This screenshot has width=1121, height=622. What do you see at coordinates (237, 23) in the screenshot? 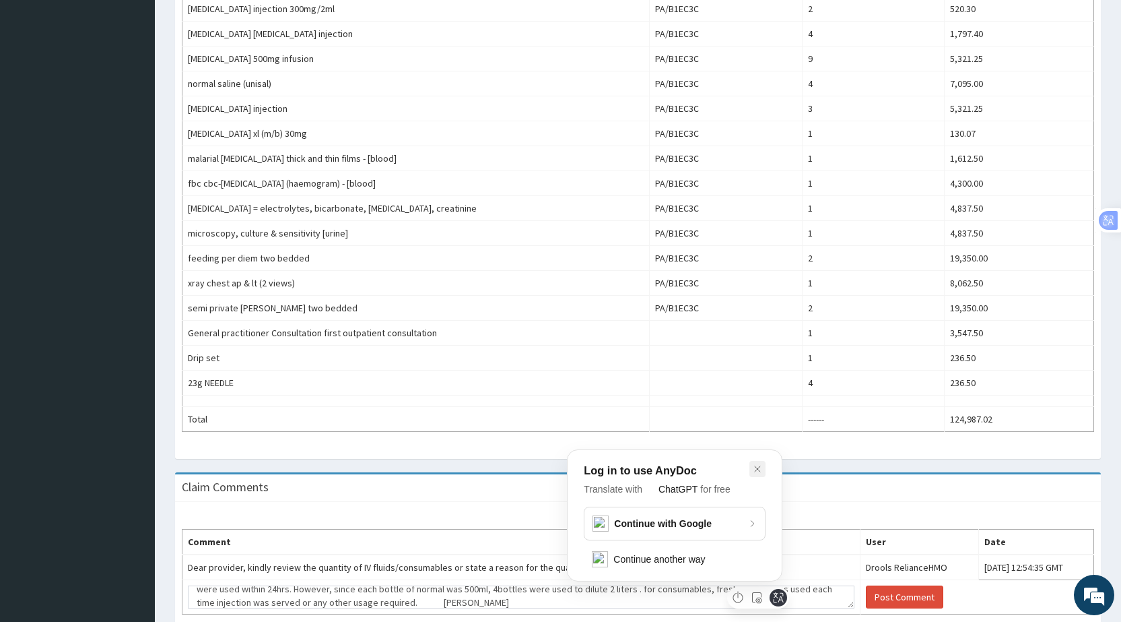
I see `div: Minimize live chat window` at bounding box center [237, 23].